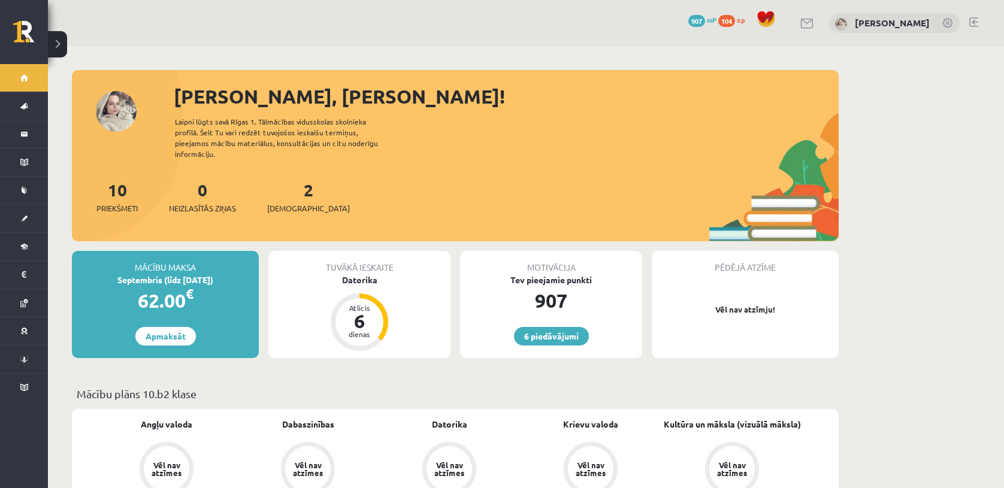  Describe the element at coordinates (702, 20) in the screenshot. I see `a: 907 mP` at that location.